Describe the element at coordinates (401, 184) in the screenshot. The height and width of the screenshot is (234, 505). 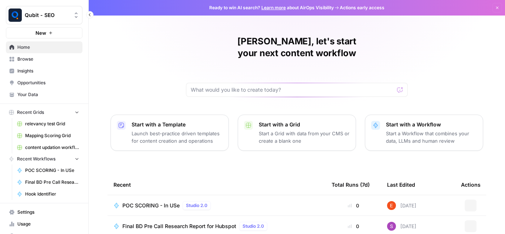
I see `div: Last Edited` at that location.